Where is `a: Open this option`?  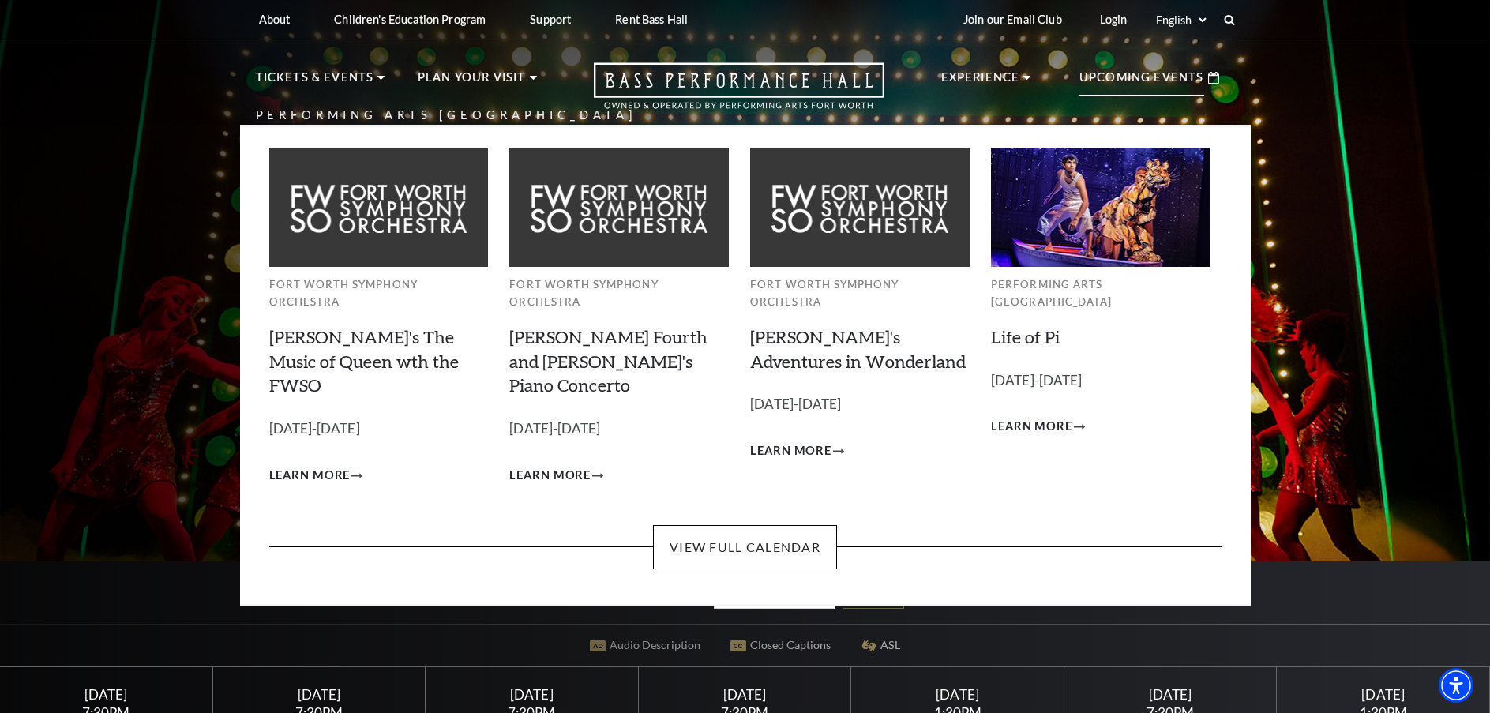
a: Open this option is located at coordinates (739, 93).